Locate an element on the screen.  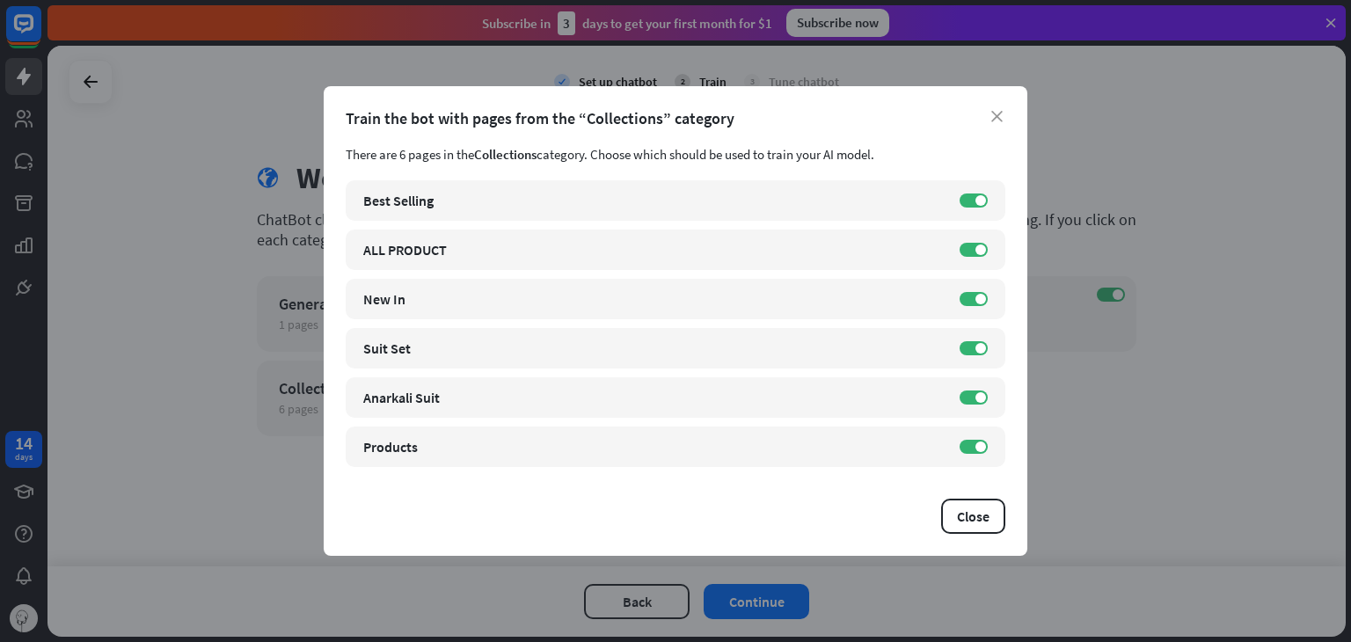
div: New In is located at coordinates (653, 299).